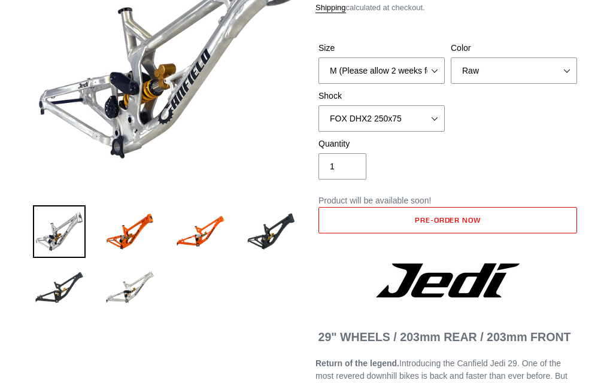 Image resolution: width=613 pixels, height=383 pixels. I want to click on p: Product will be available soon!, so click(448, 201).